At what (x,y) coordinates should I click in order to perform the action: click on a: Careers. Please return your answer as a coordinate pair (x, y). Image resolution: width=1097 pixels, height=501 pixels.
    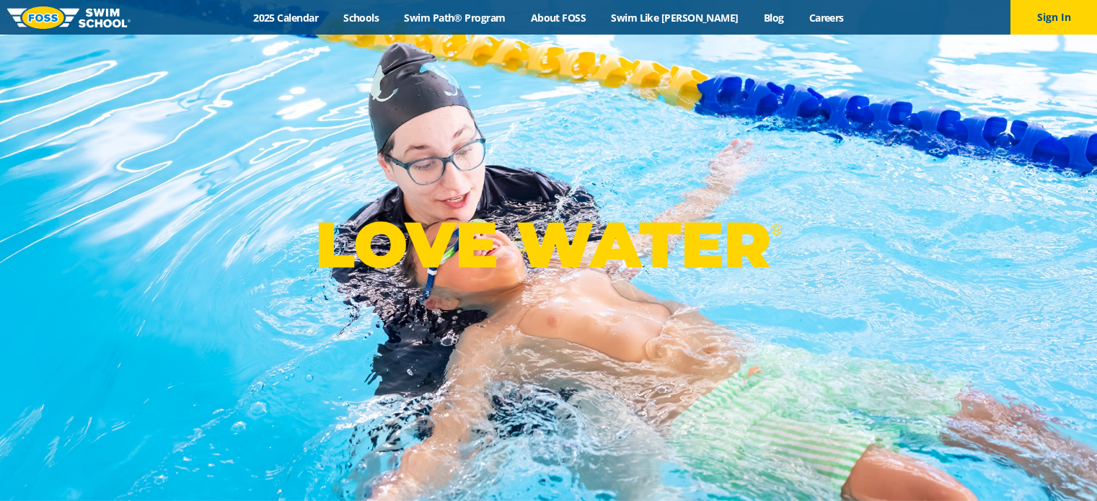
    Looking at the image, I should click on (826, 17).